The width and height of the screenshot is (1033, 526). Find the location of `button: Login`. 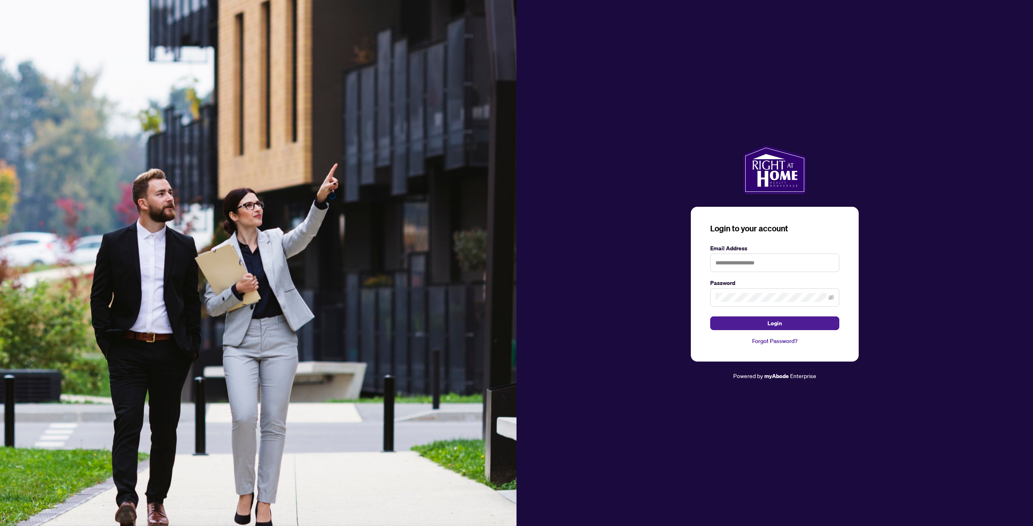

button: Login is located at coordinates (774, 324).